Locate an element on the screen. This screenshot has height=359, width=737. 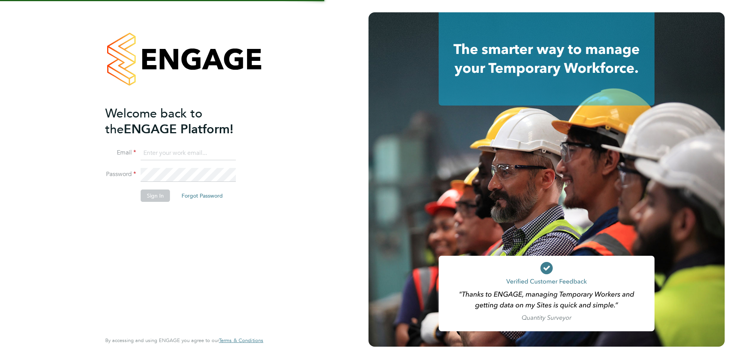
span: Welcome back to the is located at coordinates (154, 121).